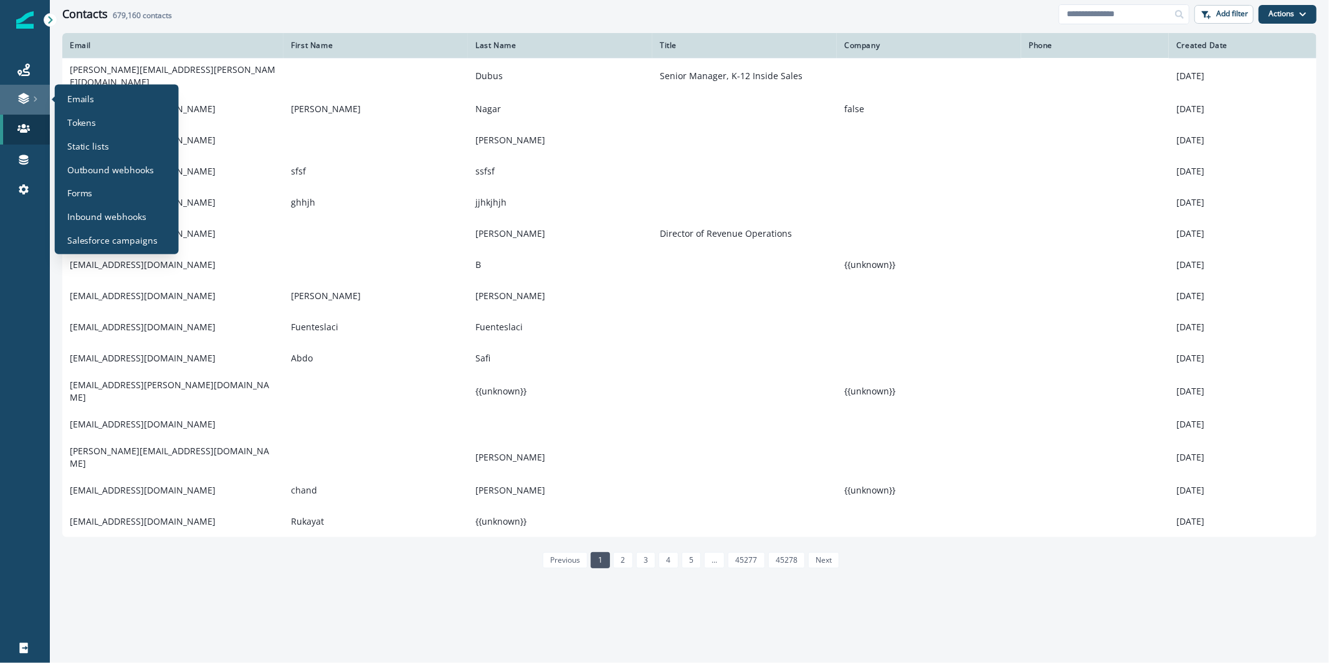  I want to click on td: false, so click(929, 109).